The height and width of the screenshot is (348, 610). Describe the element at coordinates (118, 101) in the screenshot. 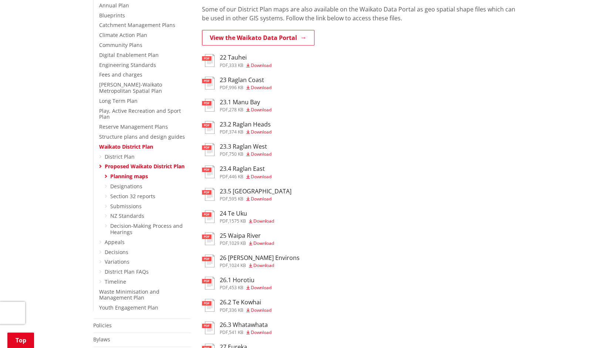

I see `a: Long Term Plan` at that location.